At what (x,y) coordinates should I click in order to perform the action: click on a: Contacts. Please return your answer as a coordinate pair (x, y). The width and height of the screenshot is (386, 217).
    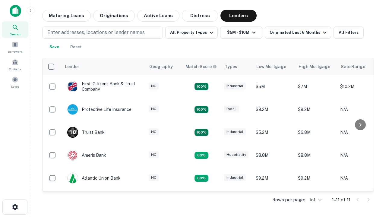
    Looking at the image, I should click on (15, 64).